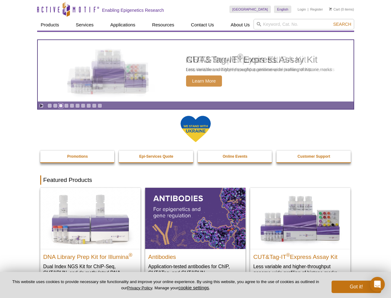 The image size is (391, 298). I want to click on a: Applications, so click(123, 25).